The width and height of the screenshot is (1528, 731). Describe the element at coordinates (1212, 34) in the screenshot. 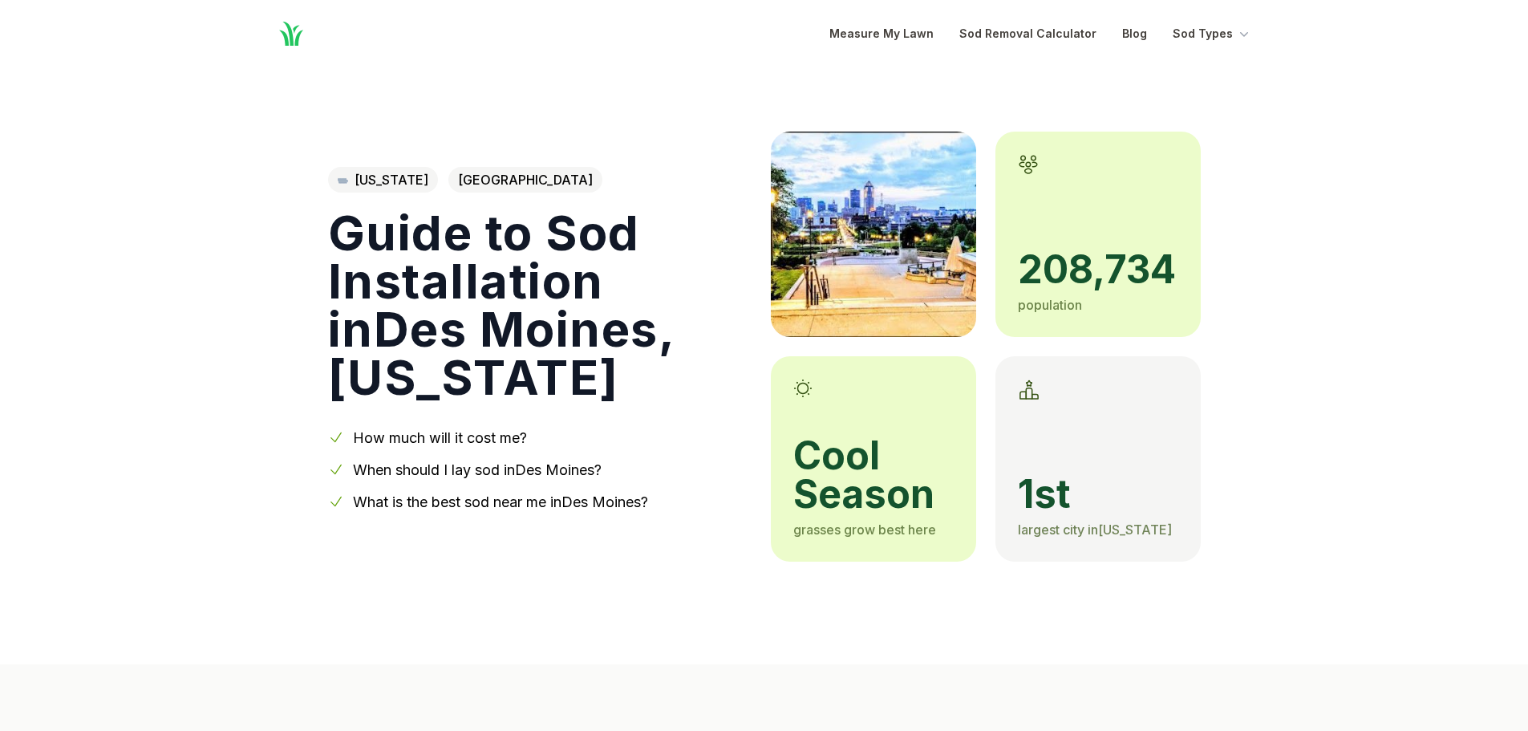

I see `button: Sod Types` at that location.